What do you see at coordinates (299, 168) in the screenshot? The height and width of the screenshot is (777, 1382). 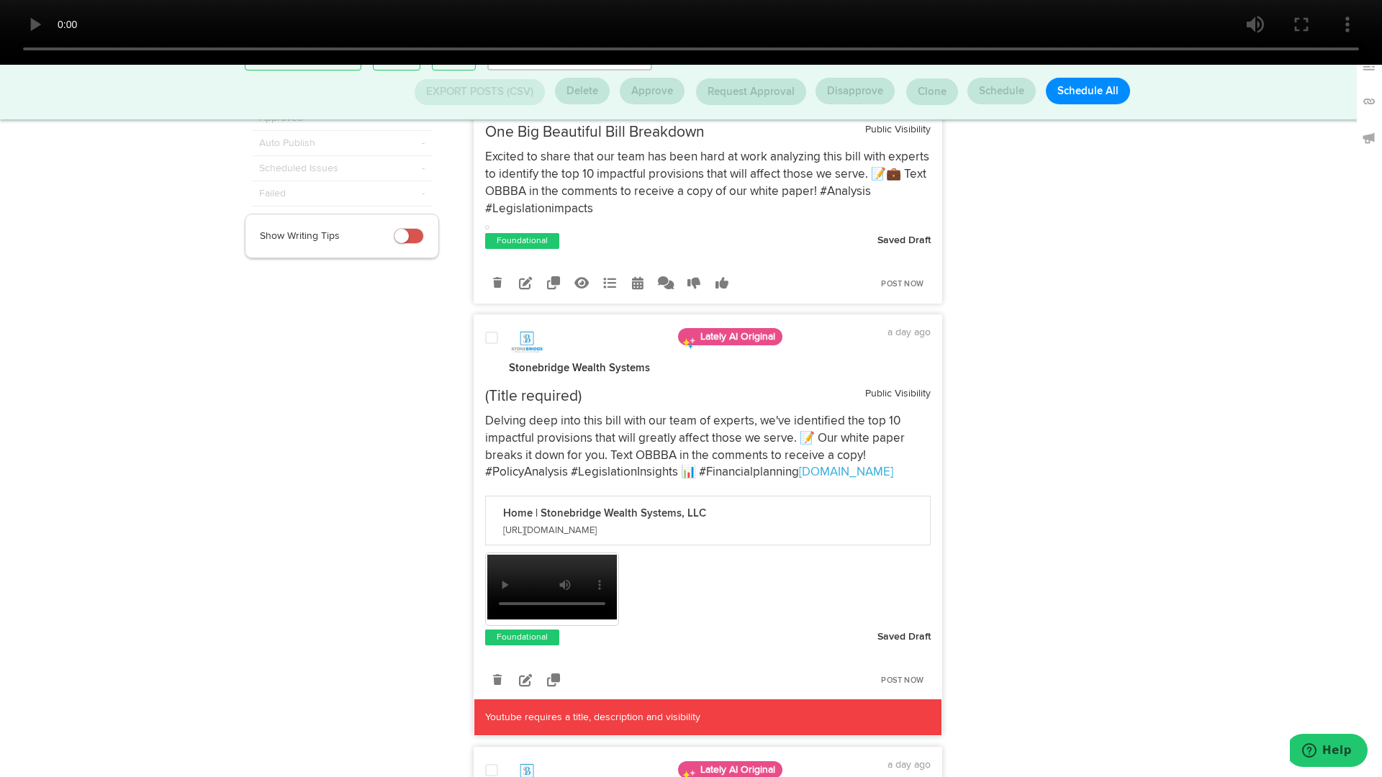 I see `span: Scheduled Issues` at bounding box center [299, 168].